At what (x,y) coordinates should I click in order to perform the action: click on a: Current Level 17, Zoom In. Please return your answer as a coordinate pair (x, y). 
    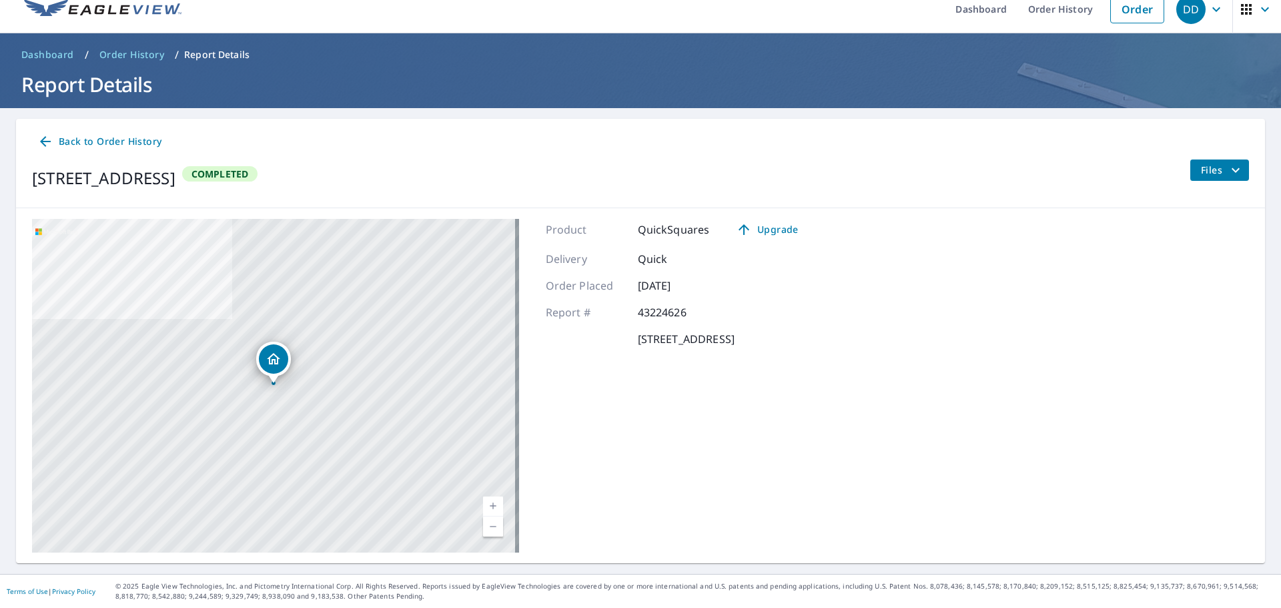
    Looking at the image, I should click on (493, 506).